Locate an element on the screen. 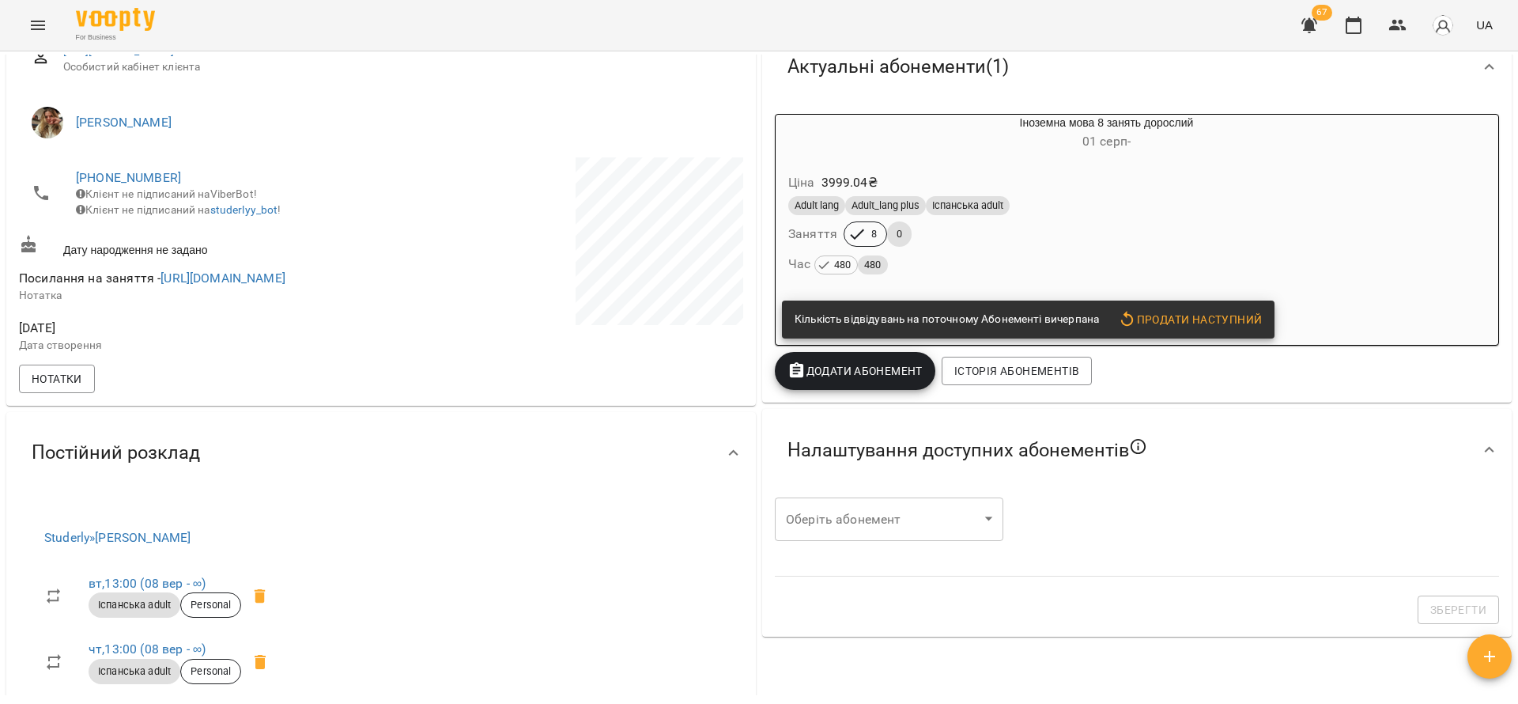  span: Adult_lang plus is located at coordinates (886, 206).